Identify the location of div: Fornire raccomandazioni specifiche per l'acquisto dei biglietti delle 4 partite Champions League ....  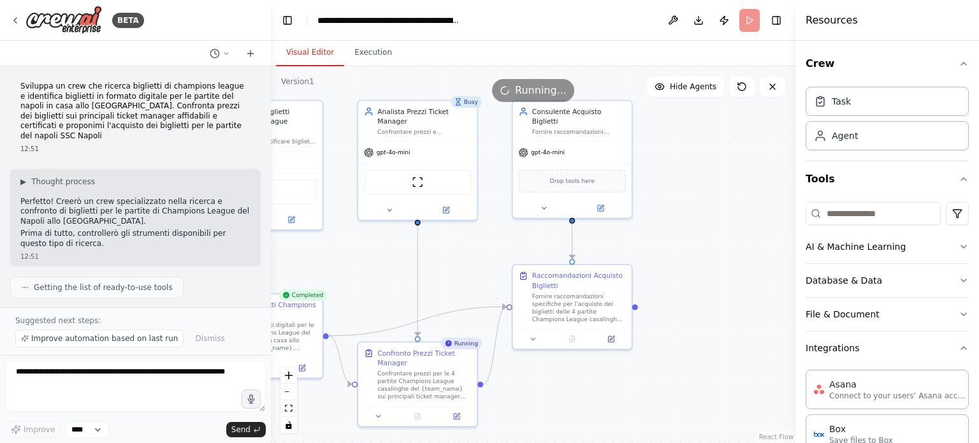
(579, 307).